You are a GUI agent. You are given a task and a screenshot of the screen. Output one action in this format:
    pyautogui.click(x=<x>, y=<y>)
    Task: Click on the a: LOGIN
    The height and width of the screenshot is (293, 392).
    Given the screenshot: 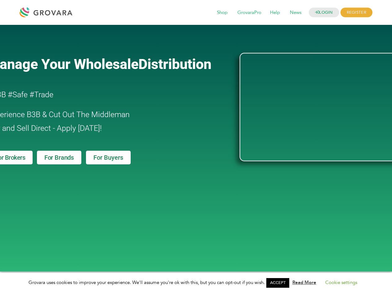 What is the action you would take?
    pyautogui.click(x=324, y=12)
    